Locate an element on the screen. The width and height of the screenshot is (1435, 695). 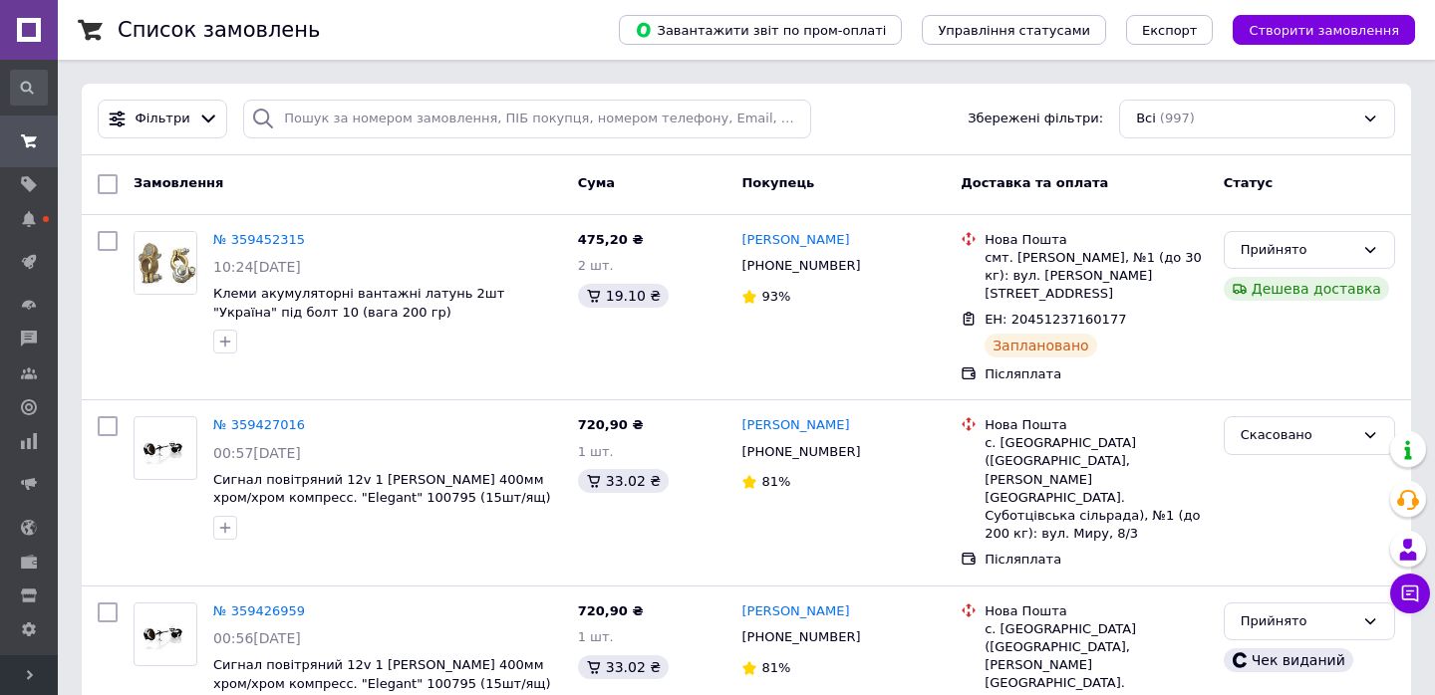
span: 93% is located at coordinates (775, 296).